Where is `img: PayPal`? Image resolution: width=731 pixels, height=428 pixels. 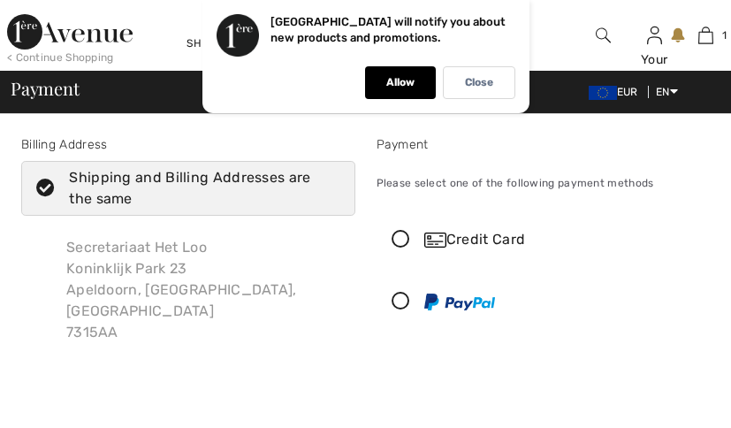
img: PayPal is located at coordinates (459, 301).